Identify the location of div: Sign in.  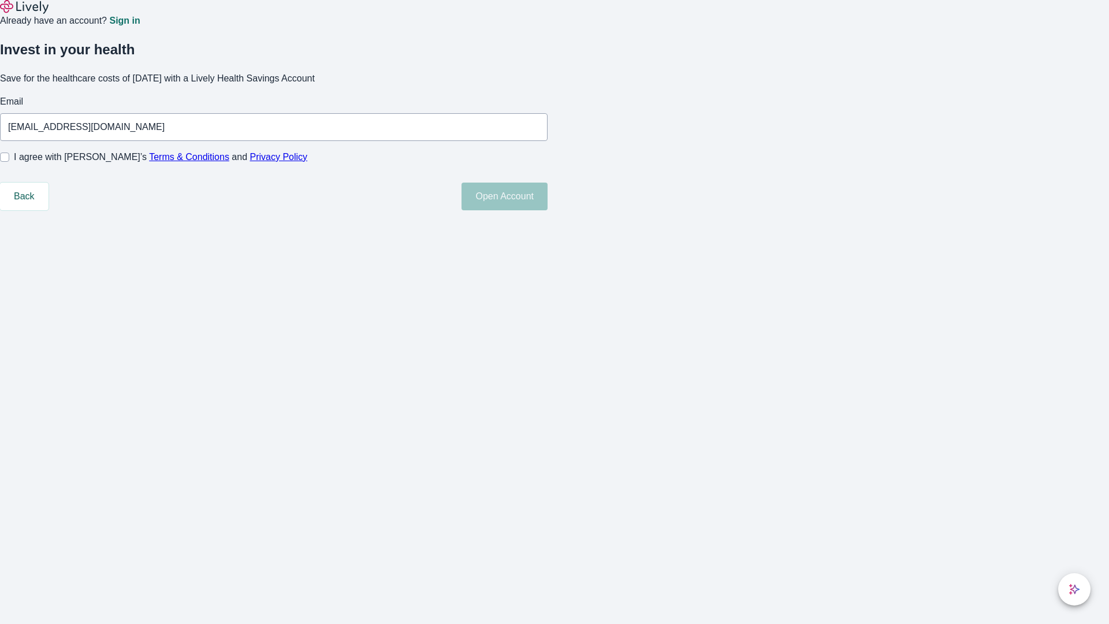
(124, 21).